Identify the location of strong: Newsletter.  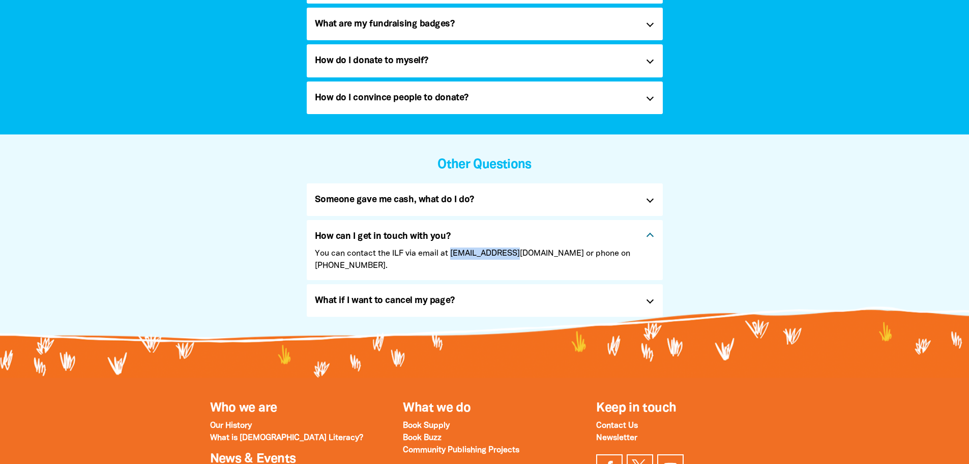
(617, 438).